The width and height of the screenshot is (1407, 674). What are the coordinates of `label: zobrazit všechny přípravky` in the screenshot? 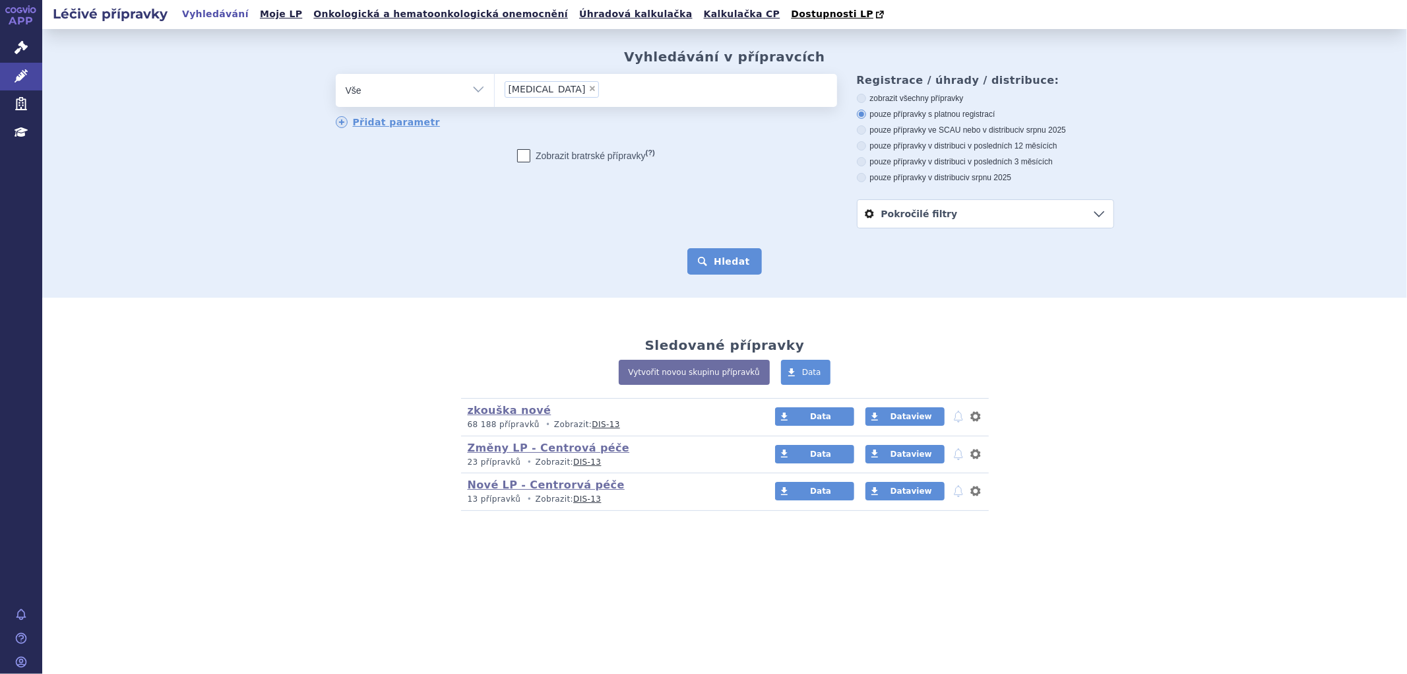 It's located at (986, 98).